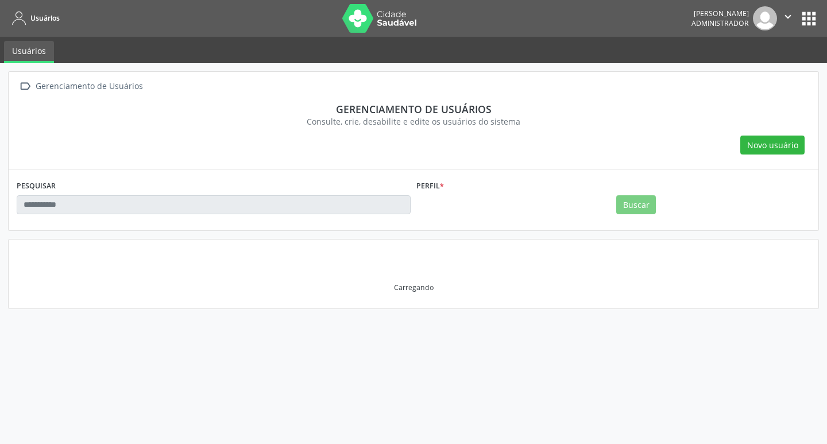  What do you see at coordinates (773, 145) in the screenshot?
I see `span: Novo usuário` at bounding box center [773, 145].